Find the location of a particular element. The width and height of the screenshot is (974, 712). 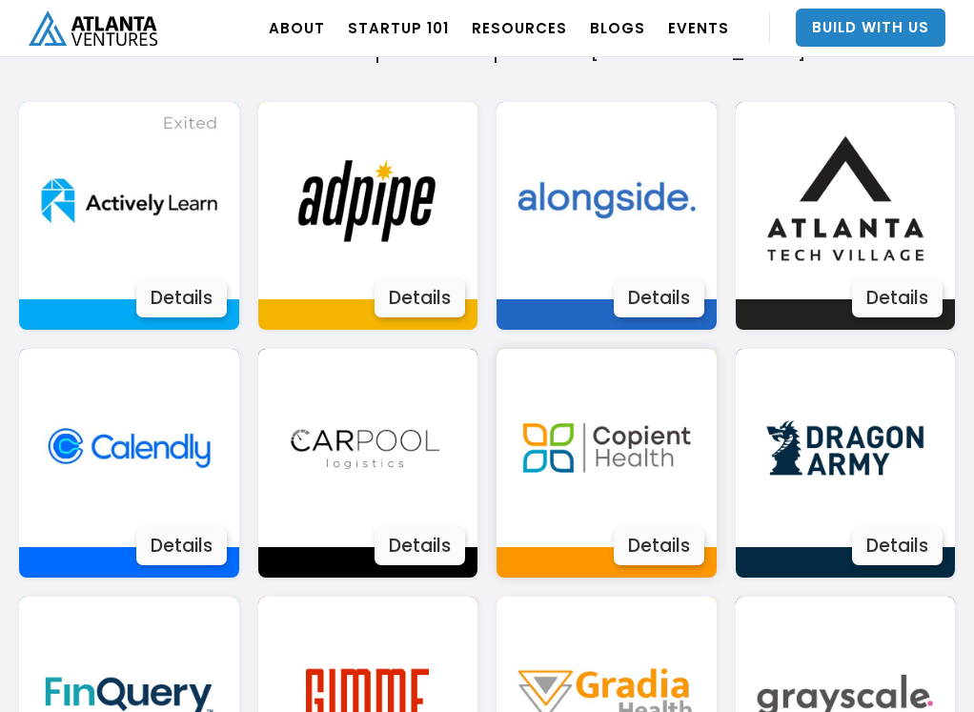

a: ABOUT is located at coordinates (297, 28).